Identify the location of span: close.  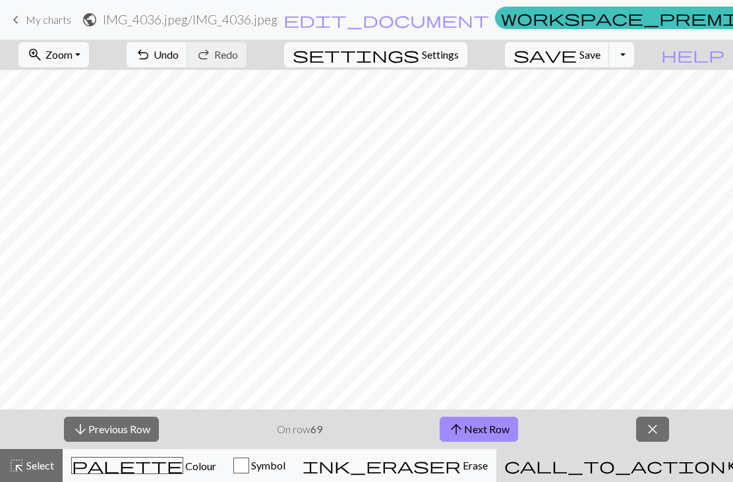
(652, 429).